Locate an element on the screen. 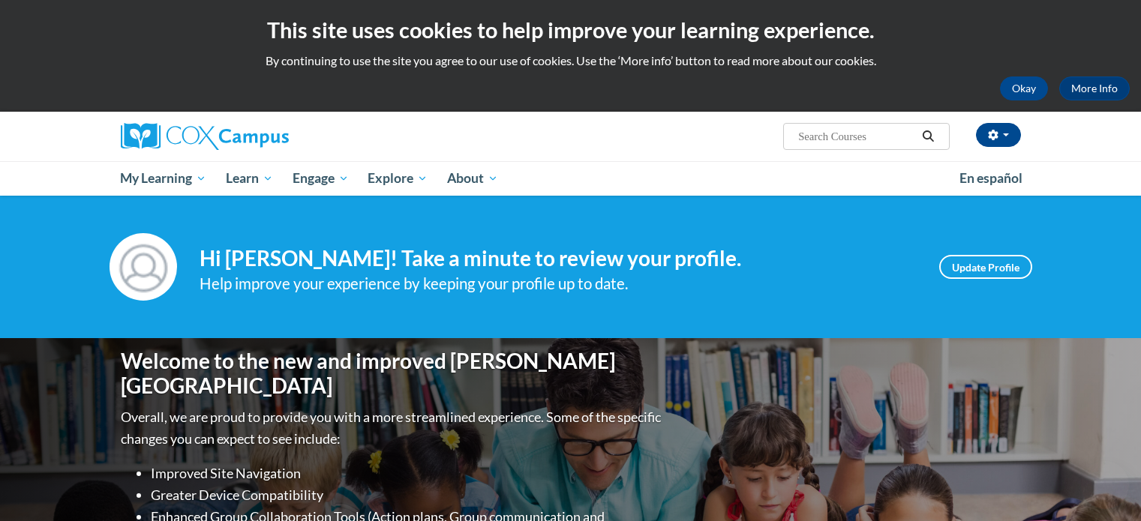 The height and width of the screenshot is (521, 1141). a: Cox Campus is located at coordinates (263, 137).